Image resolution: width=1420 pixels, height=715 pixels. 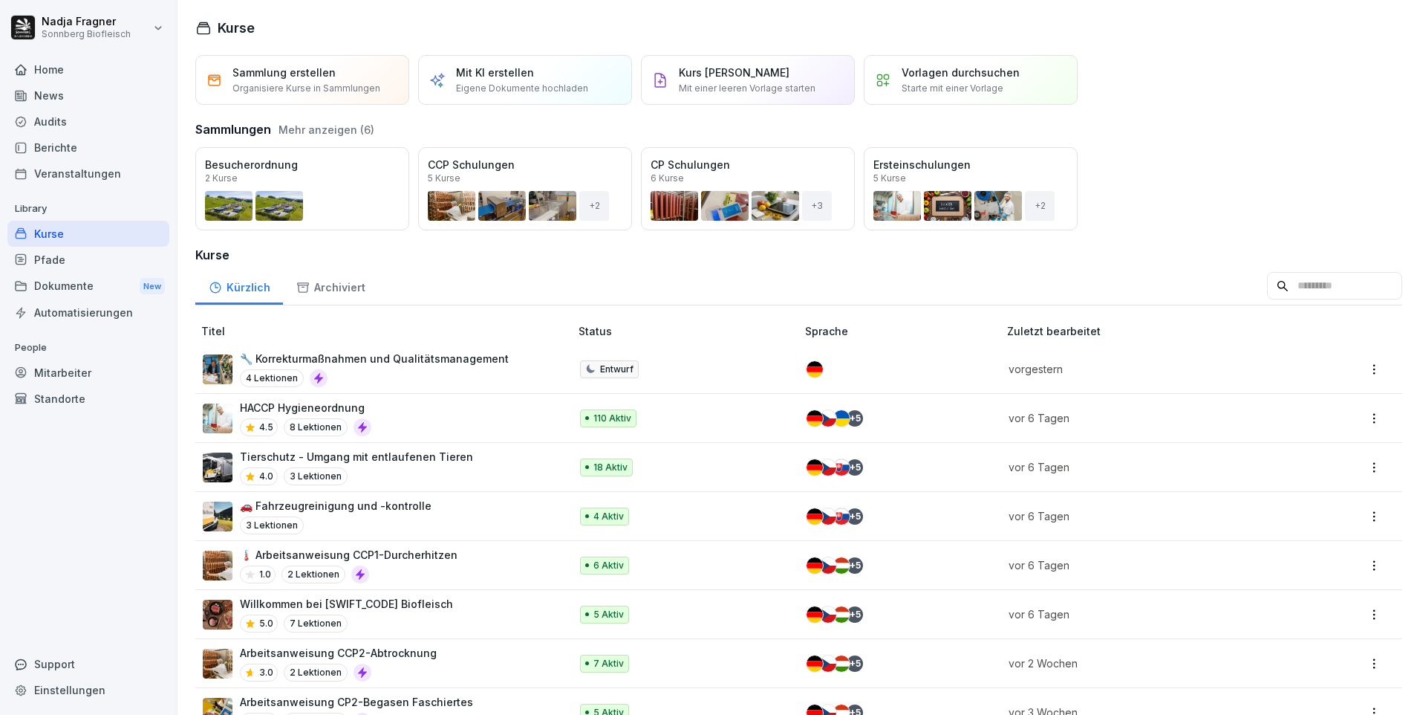 What do you see at coordinates (88, 147) in the screenshot?
I see `div: Berichte` at bounding box center [88, 147].